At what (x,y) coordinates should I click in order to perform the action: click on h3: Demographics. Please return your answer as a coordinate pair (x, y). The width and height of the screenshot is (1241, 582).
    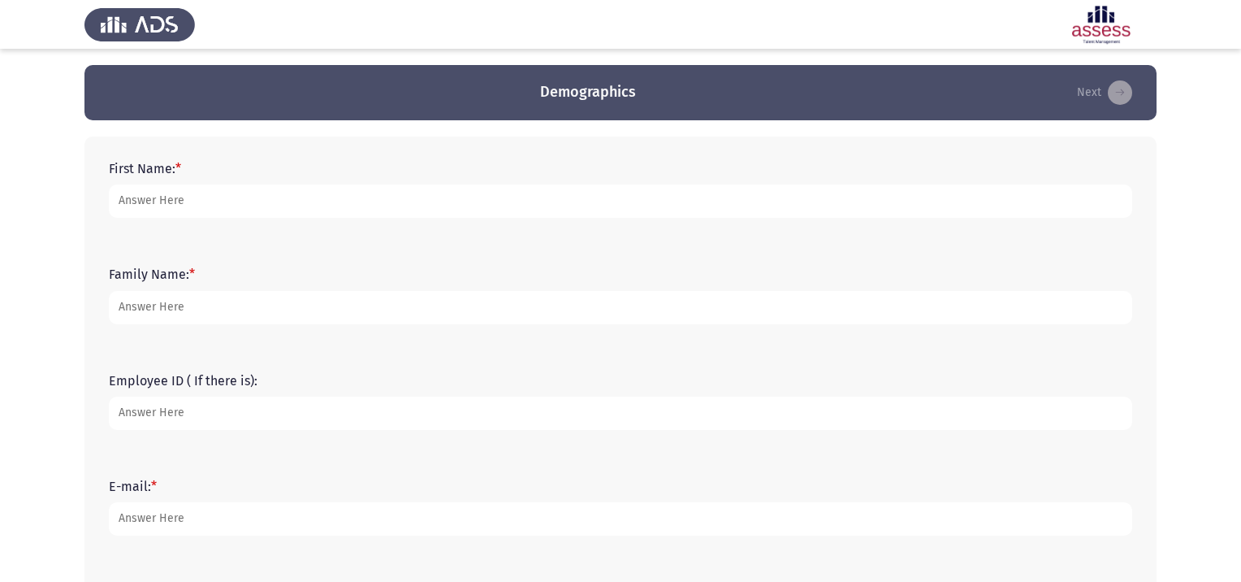
    Looking at the image, I should click on (588, 92).